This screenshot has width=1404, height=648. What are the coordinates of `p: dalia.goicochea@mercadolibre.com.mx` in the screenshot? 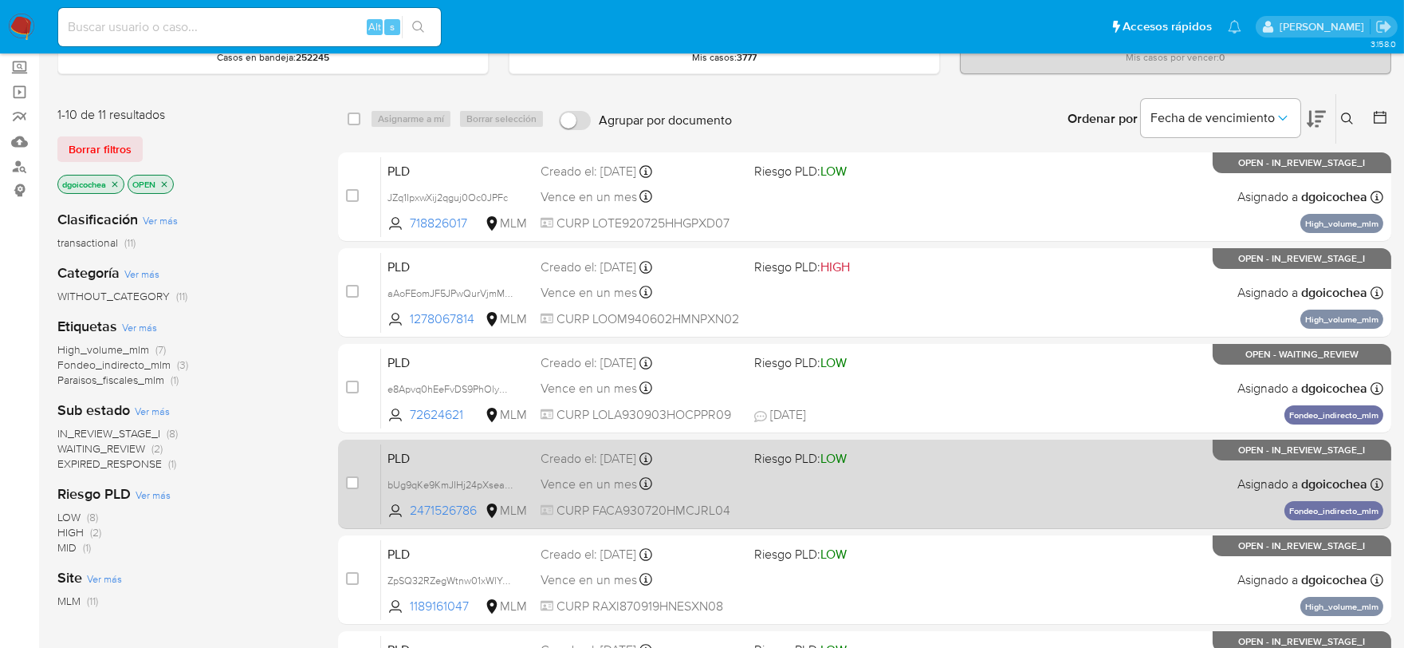 It's located at (1325, 26).